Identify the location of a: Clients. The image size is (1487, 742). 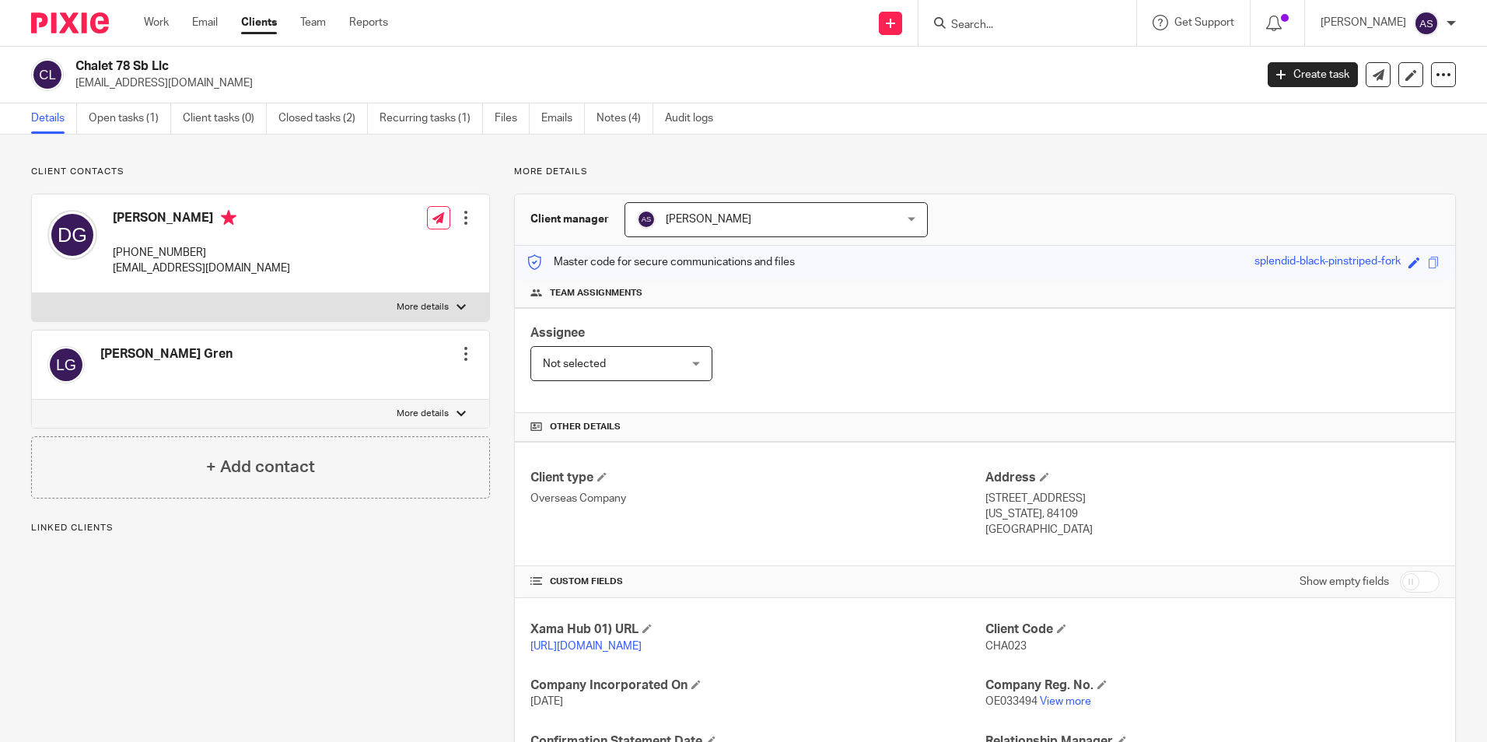
(259, 23).